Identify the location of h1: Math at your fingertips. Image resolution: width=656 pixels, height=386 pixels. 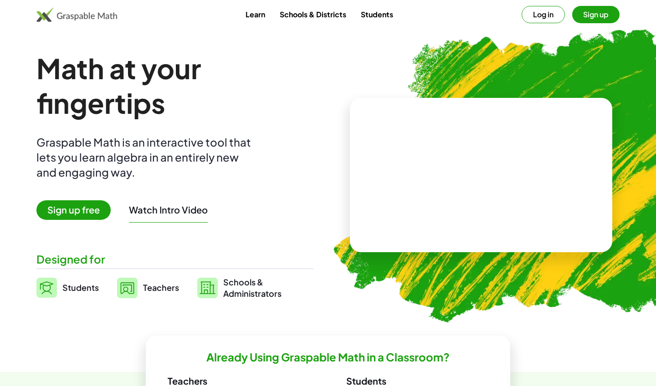
(175, 86).